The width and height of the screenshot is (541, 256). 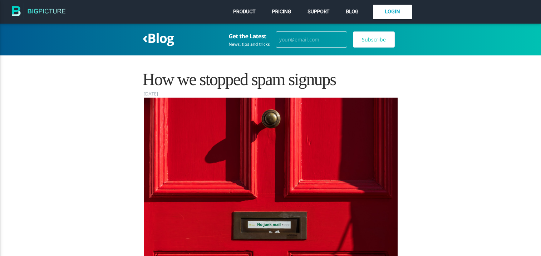 What do you see at coordinates (318, 12) in the screenshot?
I see `a: Support` at bounding box center [318, 12].